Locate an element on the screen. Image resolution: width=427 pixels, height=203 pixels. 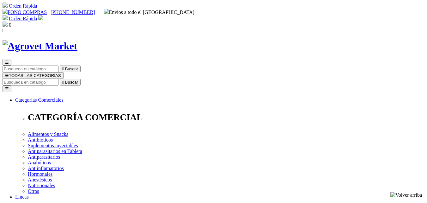
img: Volver arriba is located at coordinates (406, 195).